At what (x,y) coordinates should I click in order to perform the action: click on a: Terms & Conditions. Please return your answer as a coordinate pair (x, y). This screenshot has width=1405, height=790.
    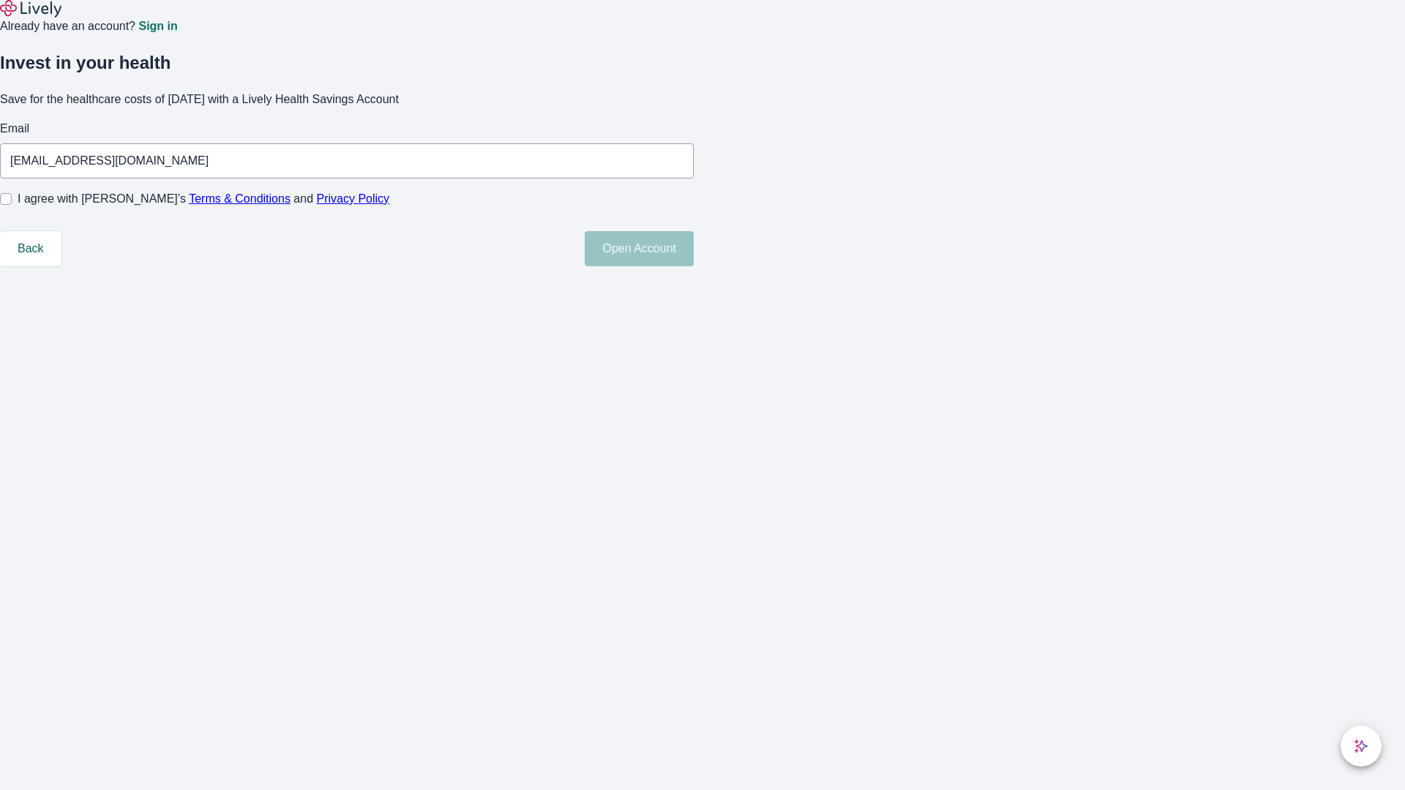
    Looking at the image, I should click on (239, 198).